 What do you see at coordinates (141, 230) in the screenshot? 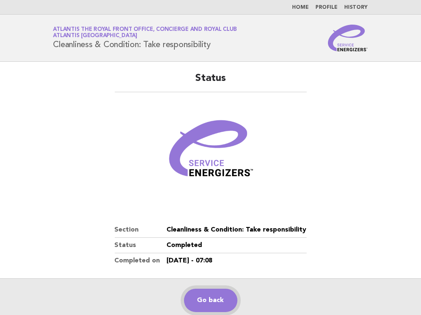
I see `dt: Section` at bounding box center [141, 230].